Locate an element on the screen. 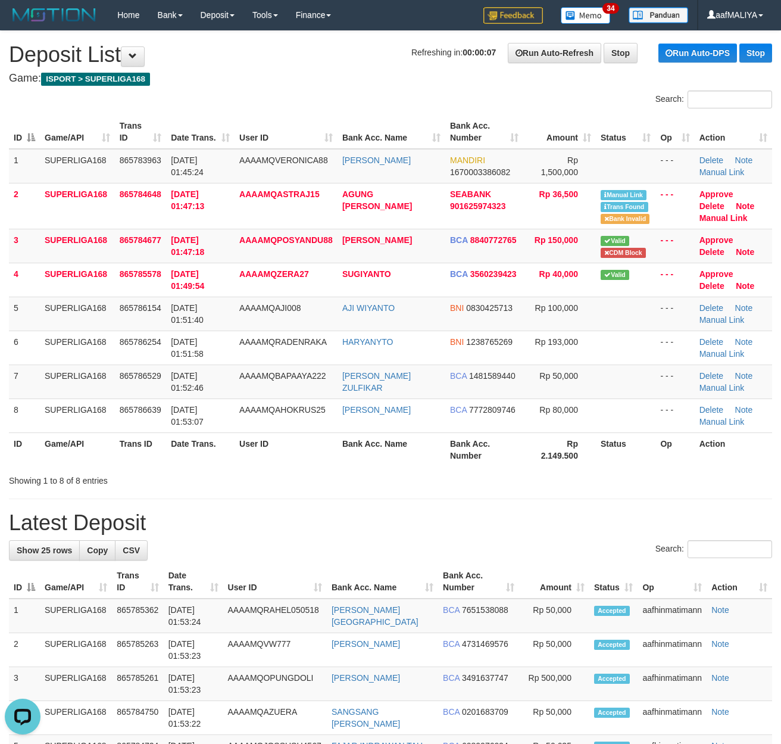  td: AAAAMQAZUERA is located at coordinates (275, 718).